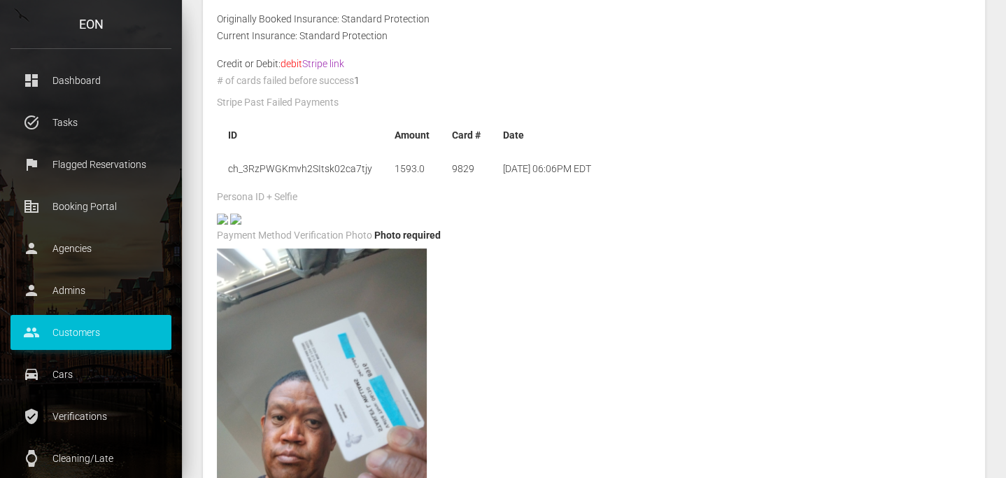  What do you see at coordinates (91, 374) in the screenshot?
I see `p: Cars` at bounding box center [91, 374].